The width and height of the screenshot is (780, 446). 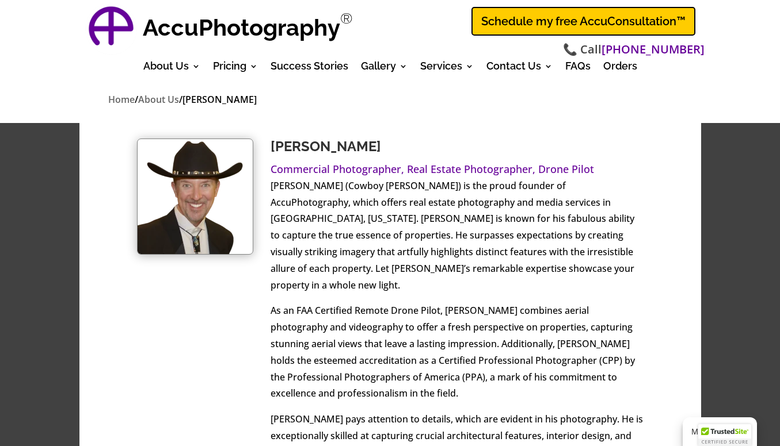 What do you see at coordinates (390, 100) in the screenshot?
I see `nav: breadcrumbs` at bounding box center [390, 100].